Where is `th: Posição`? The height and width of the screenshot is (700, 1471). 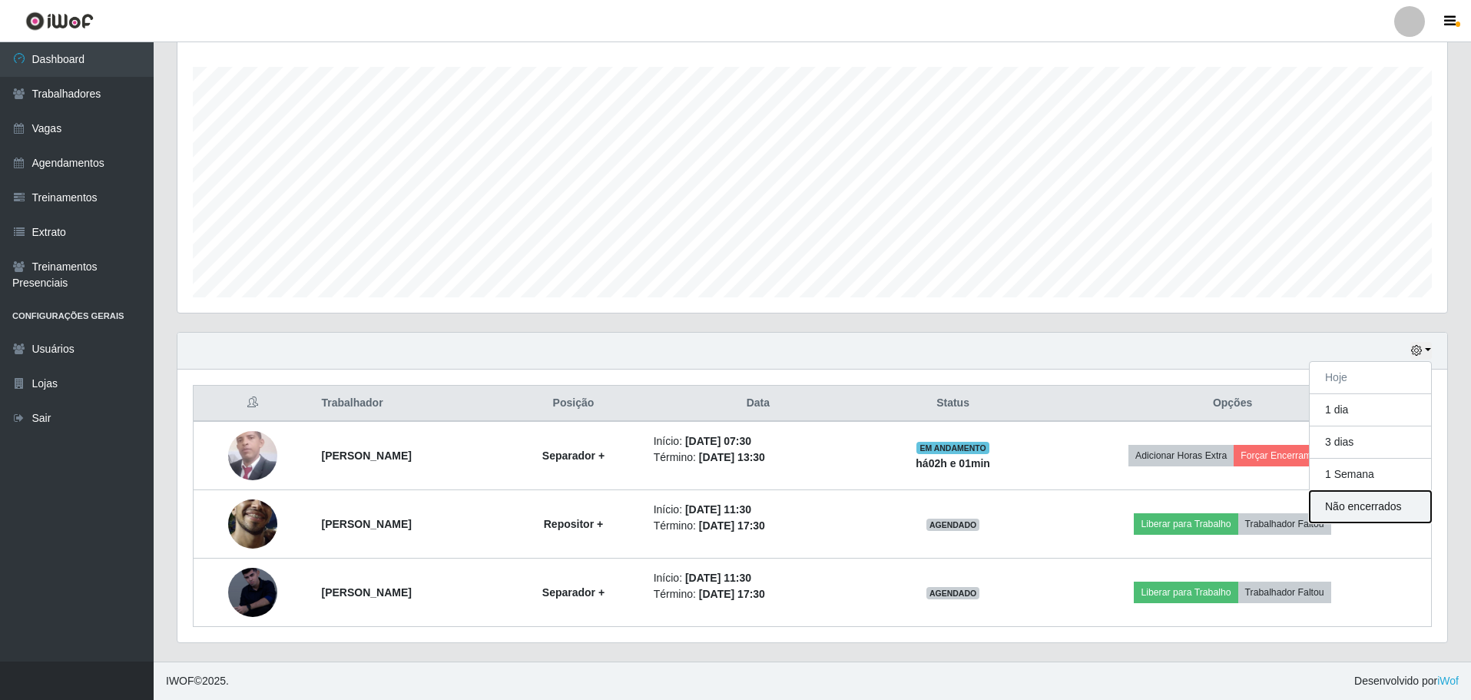
th: Posição is located at coordinates (573, 403).